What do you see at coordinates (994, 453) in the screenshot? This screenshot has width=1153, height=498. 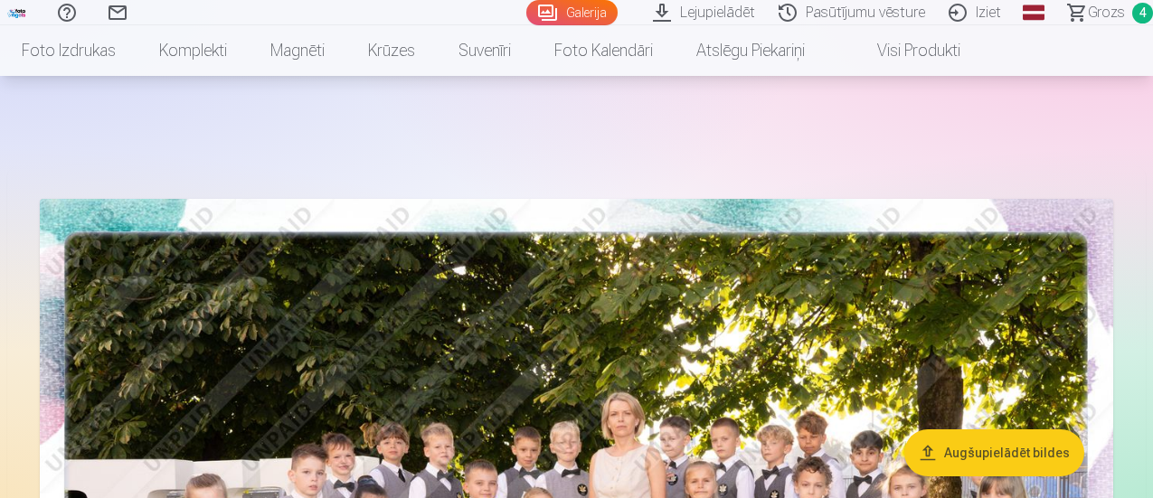 I see `button: Augšupielādēt bildes` at bounding box center [994, 453].